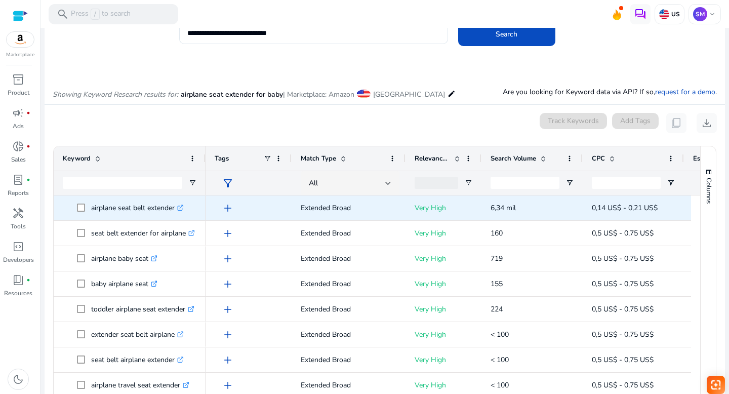  What do you see at coordinates (232, 94) in the screenshot?
I see `span: airplane seat extender for baby` at bounding box center [232, 94].